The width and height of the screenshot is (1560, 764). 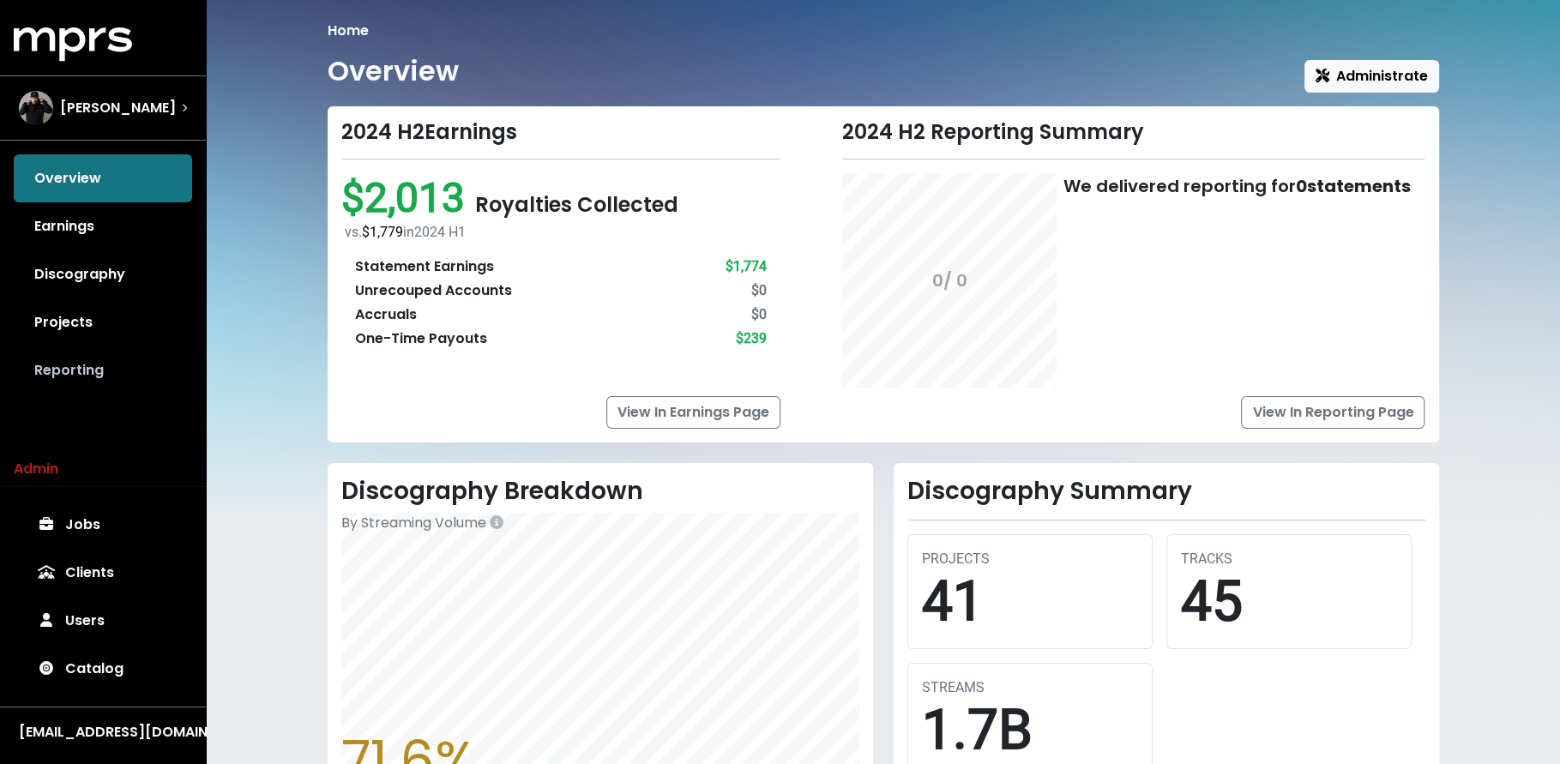 What do you see at coordinates (562, 232) in the screenshot?
I see `div: vs. in 2024 H1` at bounding box center [562, 232].